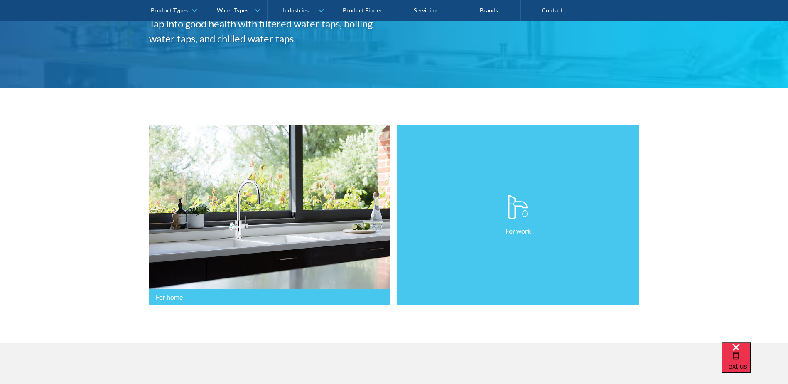  I want to click on a: For work, so click(518, 215).